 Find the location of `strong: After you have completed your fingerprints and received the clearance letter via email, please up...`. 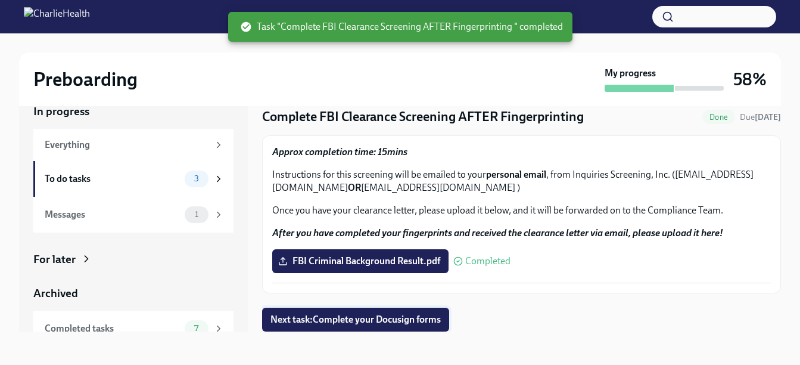

strong: After you have completed your fingerprints and received the clearance letter via email, please up... is located at coordinates (498, 232).